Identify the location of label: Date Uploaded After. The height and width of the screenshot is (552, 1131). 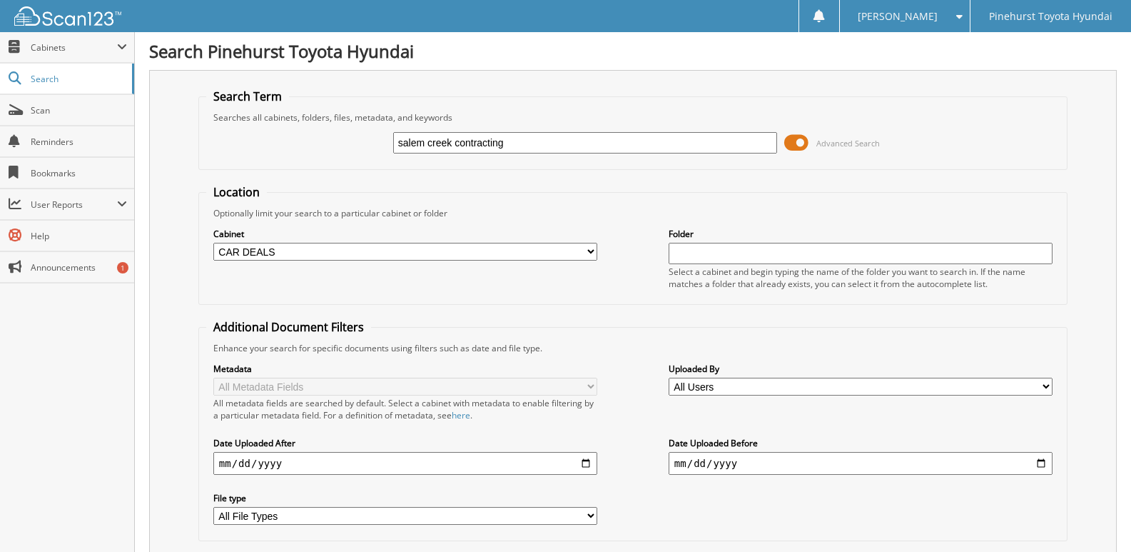
(405, 442).